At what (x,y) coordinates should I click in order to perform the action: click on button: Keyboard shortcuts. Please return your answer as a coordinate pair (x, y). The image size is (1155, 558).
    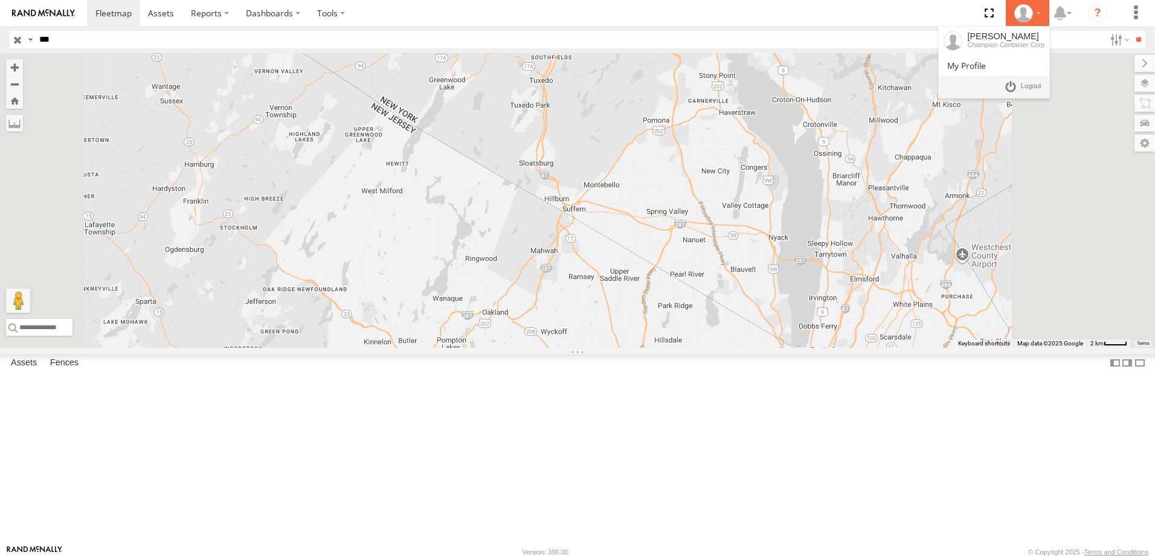
    Looking at the image, I should click on (984, 344).